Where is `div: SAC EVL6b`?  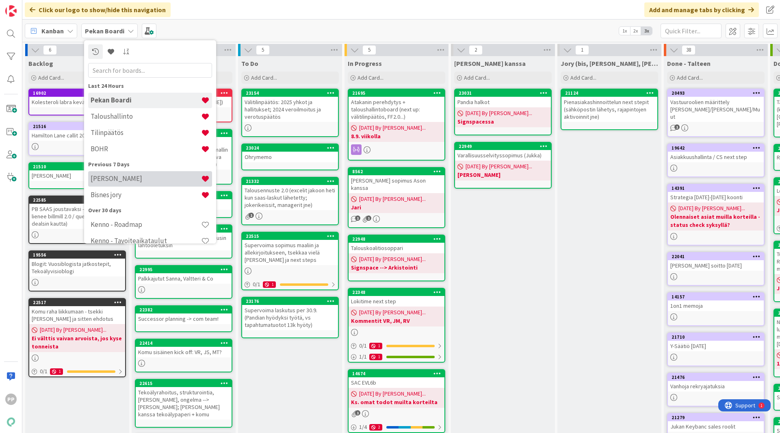
div: SAC EVL6b is located at coordinates (396, 382).